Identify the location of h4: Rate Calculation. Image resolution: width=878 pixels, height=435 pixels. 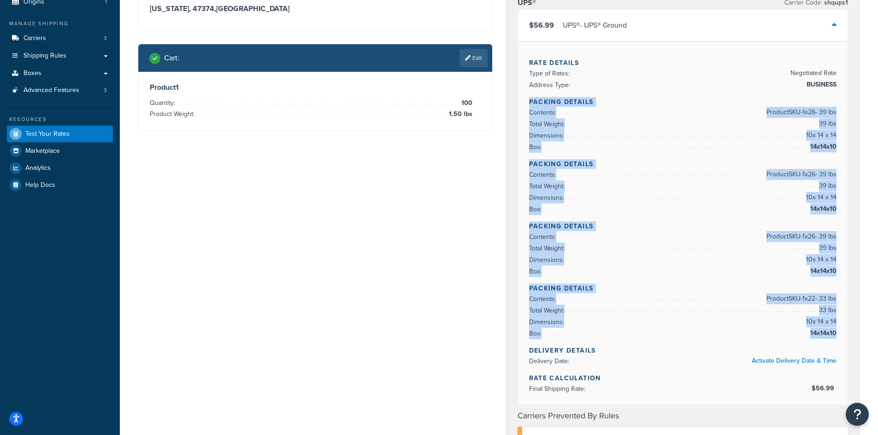
(683, 378).